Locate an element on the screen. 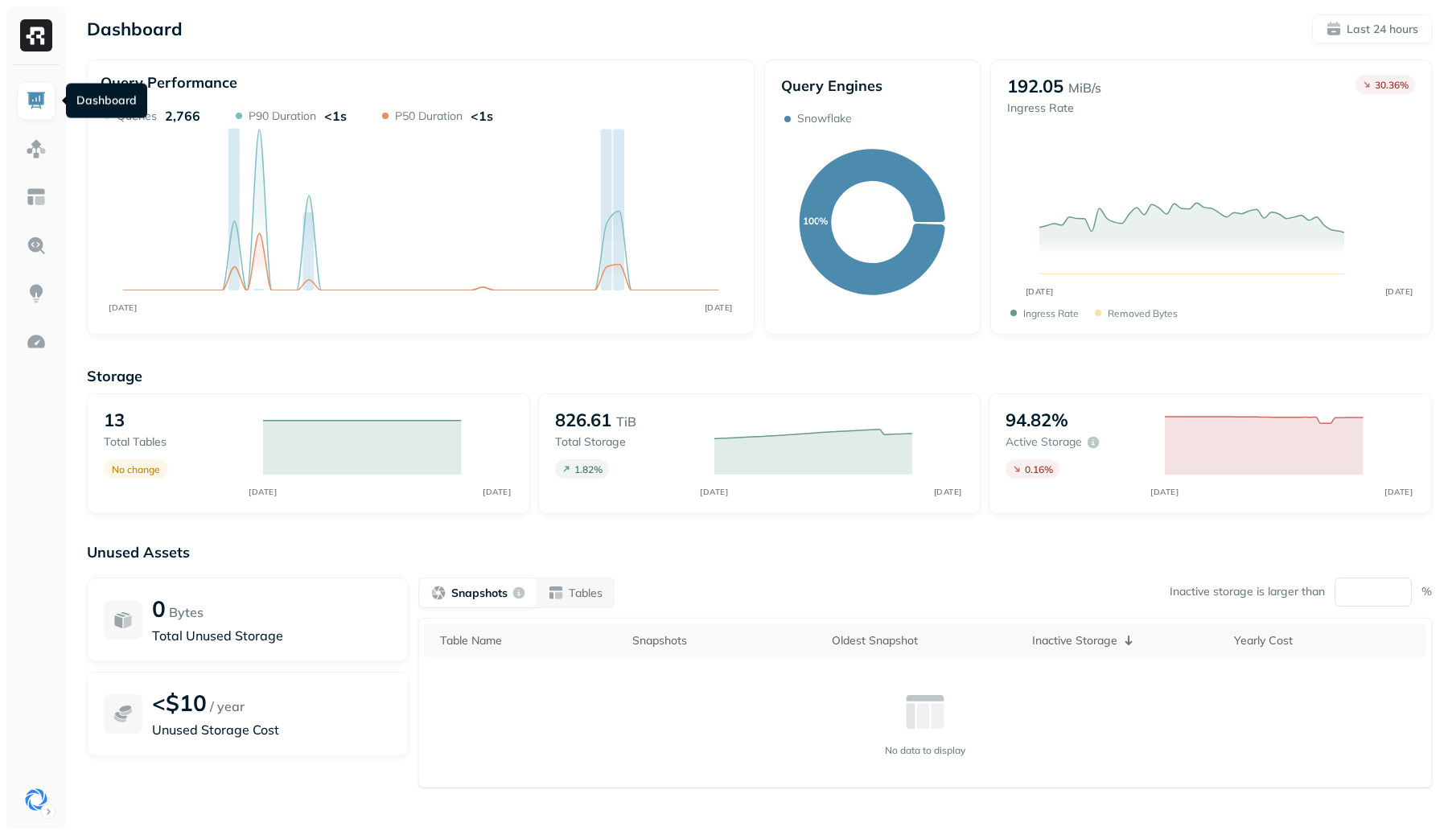  p: Query Engines is located at coordinates (872, 85).